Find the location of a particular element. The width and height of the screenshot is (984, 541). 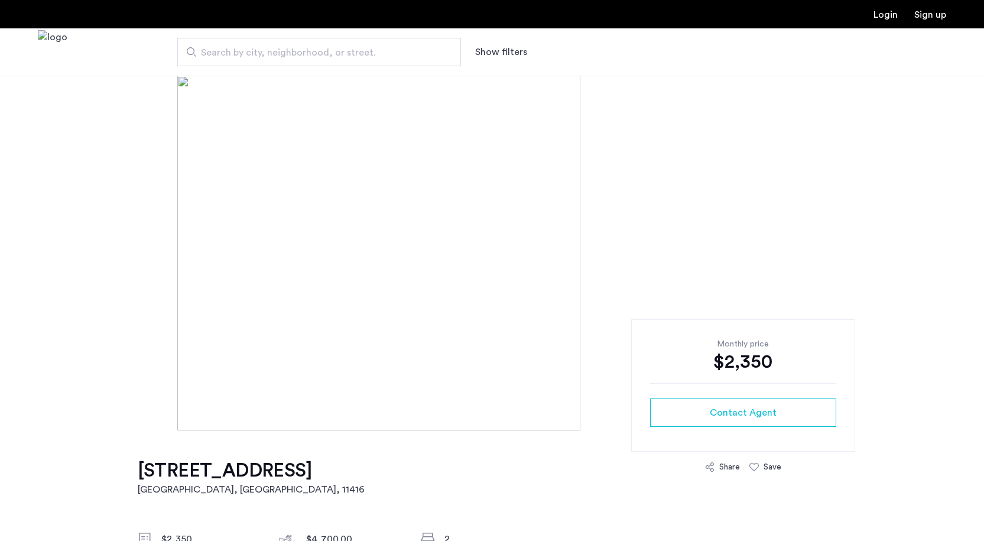

span: Search by city, neighborhood, or street. is located at coordinates (314, 53).